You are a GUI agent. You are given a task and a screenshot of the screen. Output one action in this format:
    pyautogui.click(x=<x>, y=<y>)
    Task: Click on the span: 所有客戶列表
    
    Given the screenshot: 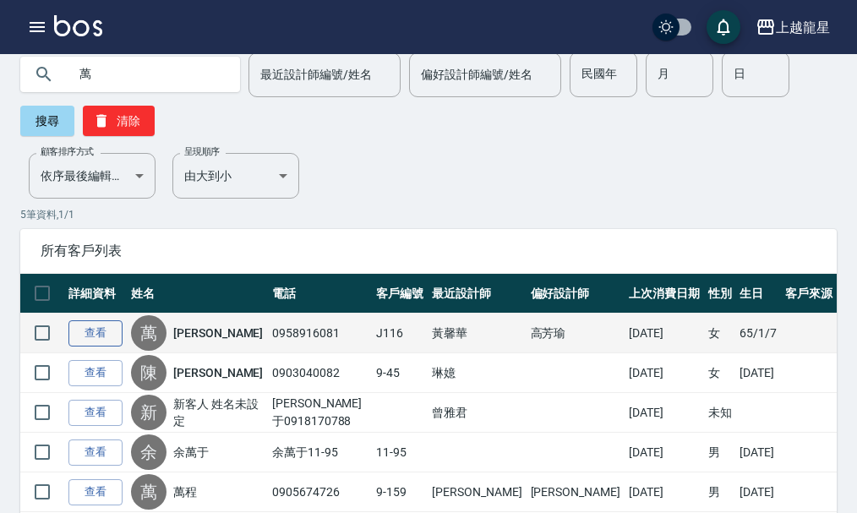 What is the action you would take?
    pyautogui.click(x=428, y=251)
    